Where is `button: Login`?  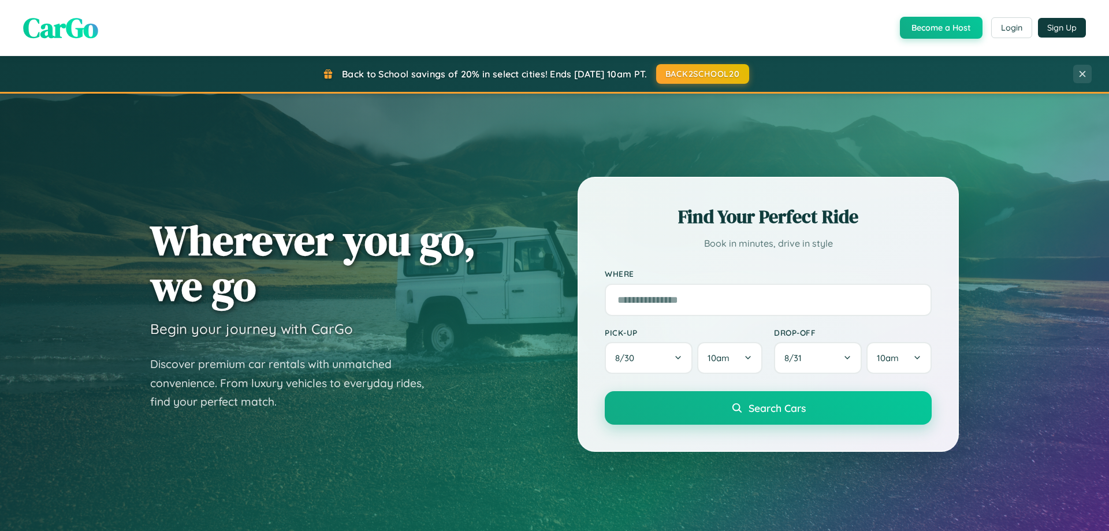 button: Login is located at coordinates (1011, 28).